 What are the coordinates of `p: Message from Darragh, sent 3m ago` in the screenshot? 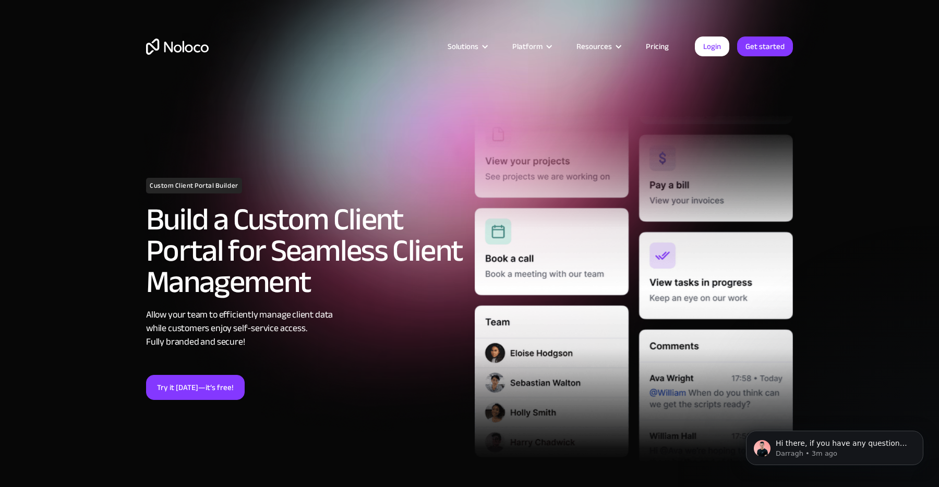 It's located at (113, 45).